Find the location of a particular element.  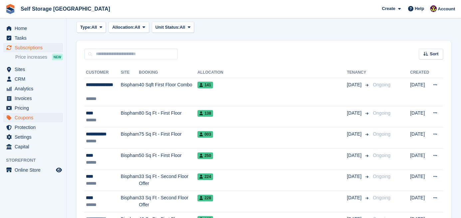

span: Tasks is located at coordinates (35, 38).